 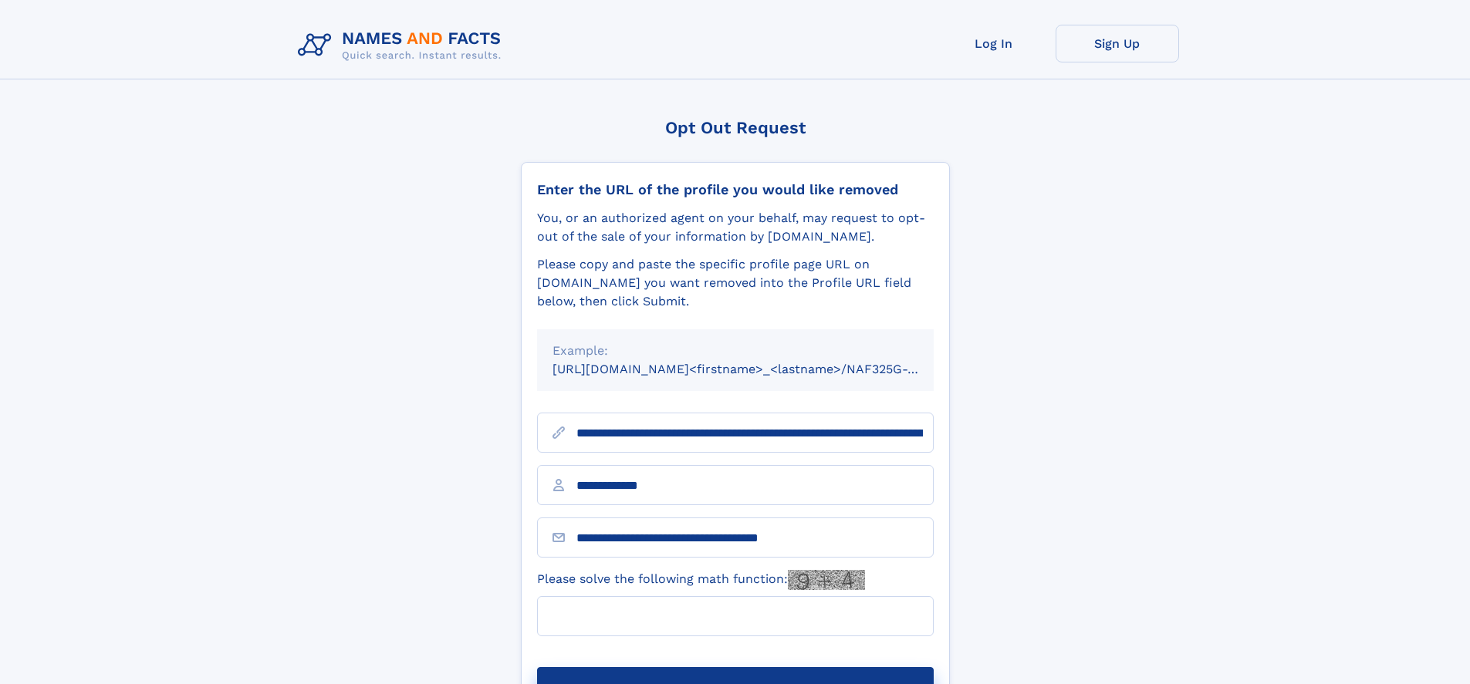 I want to click on a: Sign Up, so click(x=1117, y=43).